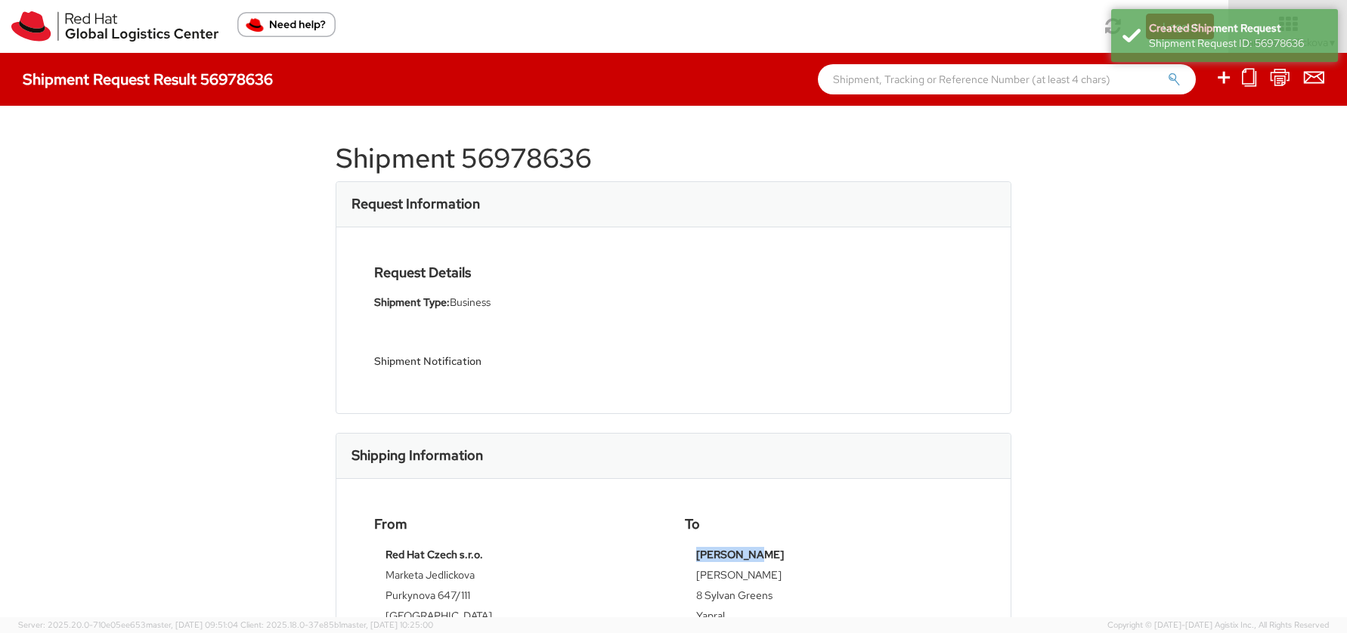 This screenshot has width=1347, height=633. What do you see at coordinates (828, 618) in the screenshot?
I see `td: Yapral` at bounding box center [828, 618].